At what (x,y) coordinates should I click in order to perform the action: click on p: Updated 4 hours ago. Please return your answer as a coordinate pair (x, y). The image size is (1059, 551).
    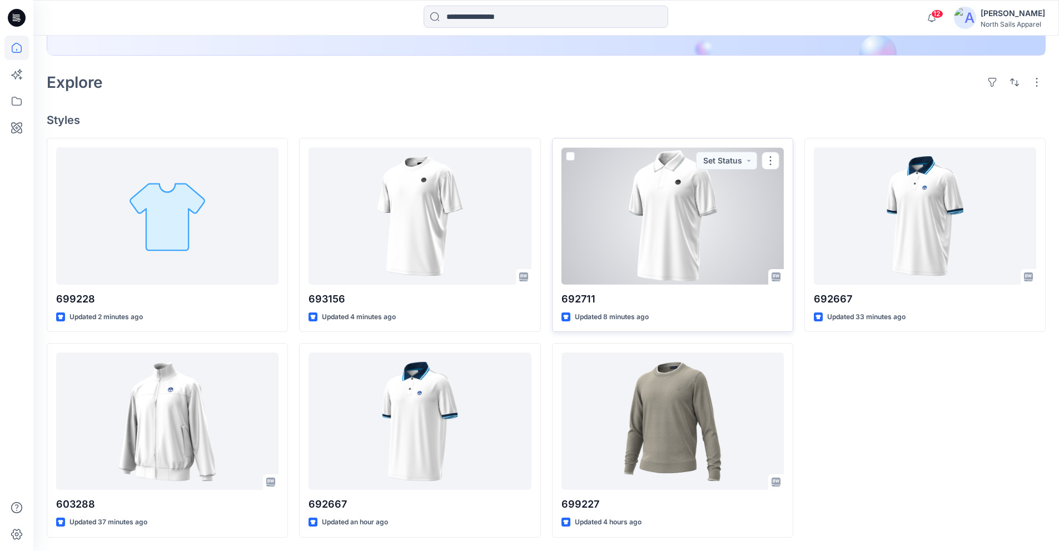
    Looking at the image, I should click on (608, 522).